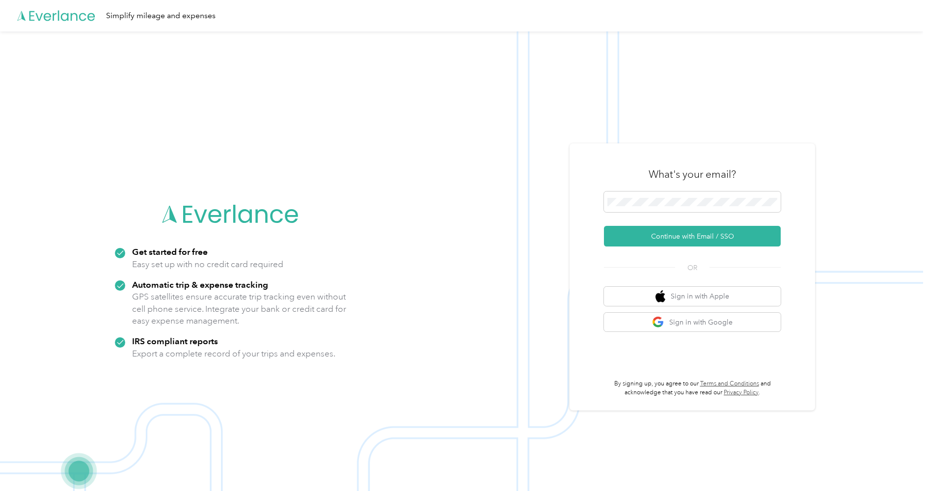 This screenshot has width=928, height=491. I want to click on p: GPS satellites ensure accurate trip tracking even without cell phone service. Integrate your bank..., so click(239, 309).